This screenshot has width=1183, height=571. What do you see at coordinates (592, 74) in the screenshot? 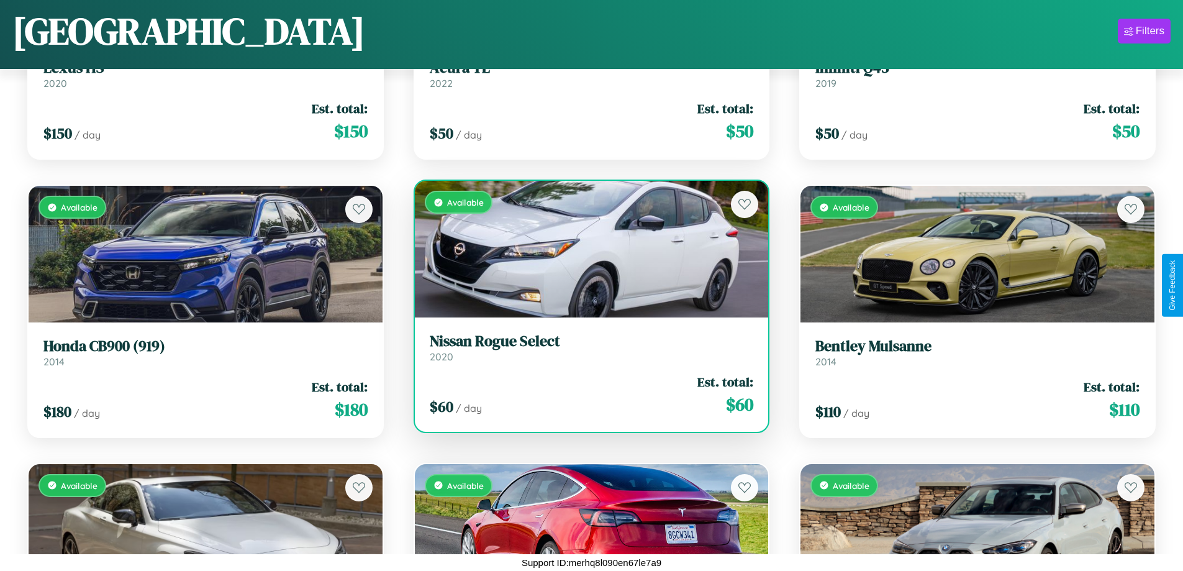
I see `a: Acura TL2022` at bounding box center [592, 74].